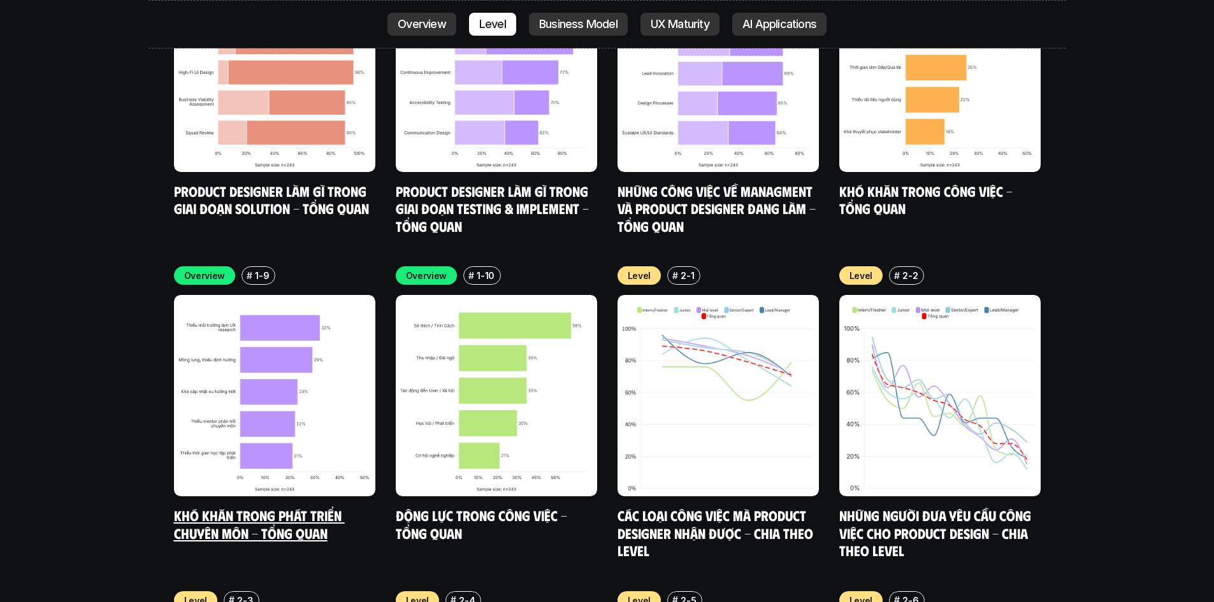 Image resolution: width=1214 pixels, height=602 pixels. I want to click on a: Động lực trong công việc - Tổng quan, so click(483, 524).